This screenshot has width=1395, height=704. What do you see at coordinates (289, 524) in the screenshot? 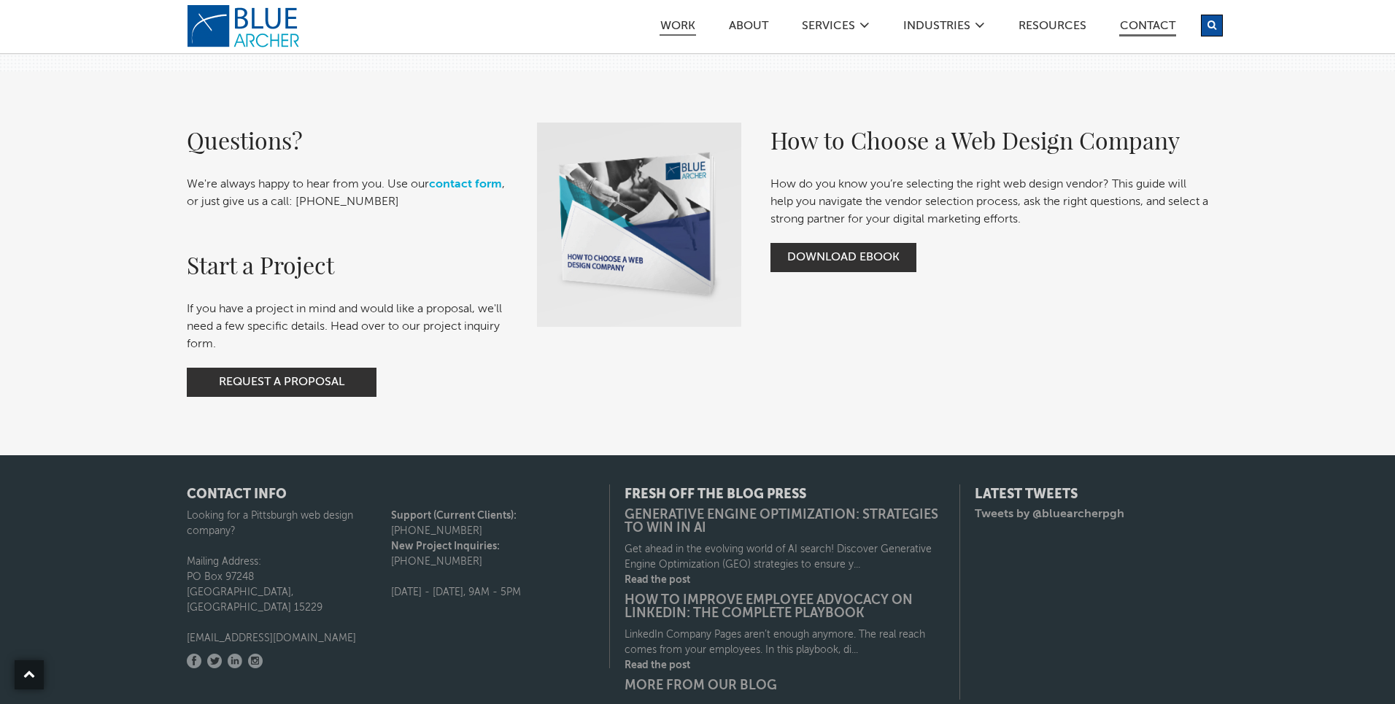
I see `p: Looking for a Pittsburgh web design company?` at bounding box center [289, 524].